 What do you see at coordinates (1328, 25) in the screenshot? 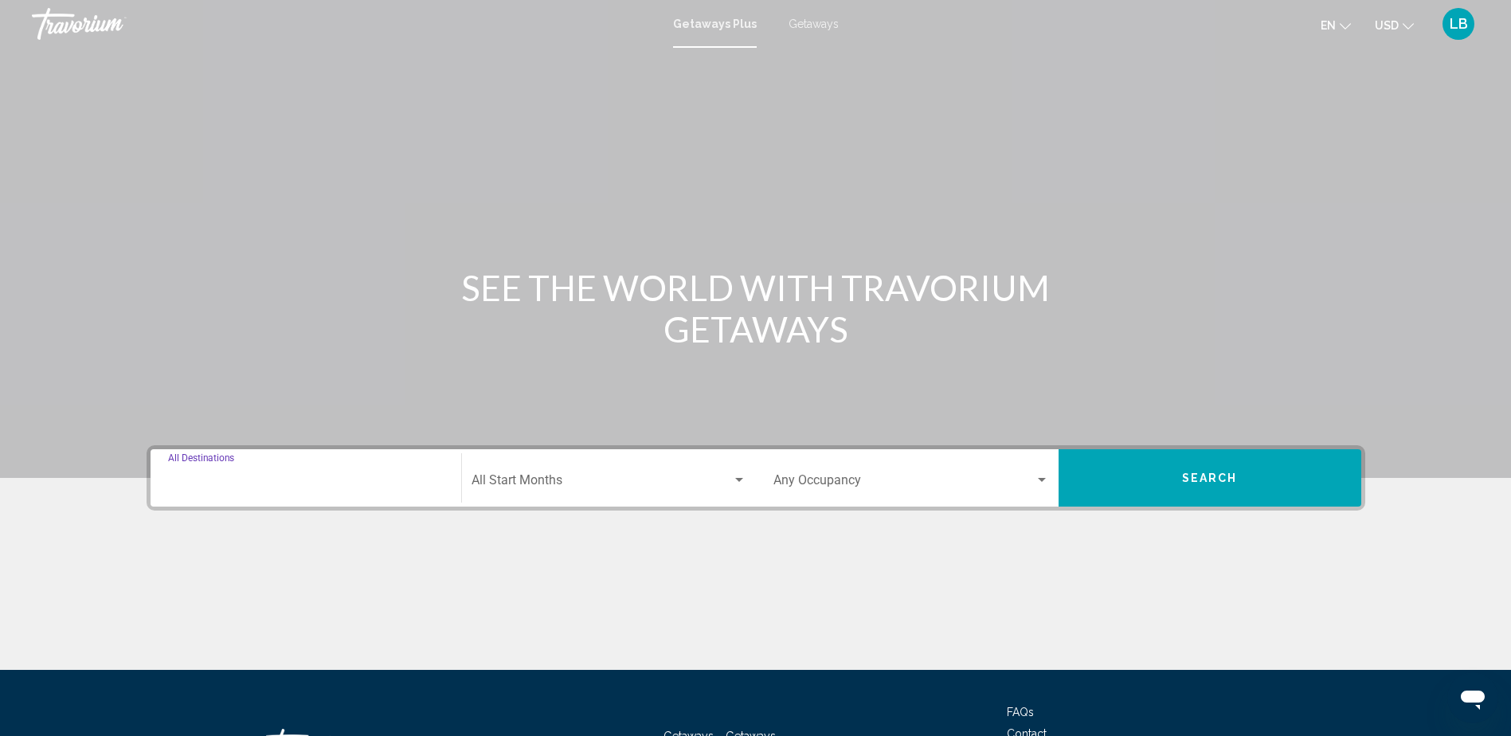
I see `span: en` at bounding box center [1328, 25].